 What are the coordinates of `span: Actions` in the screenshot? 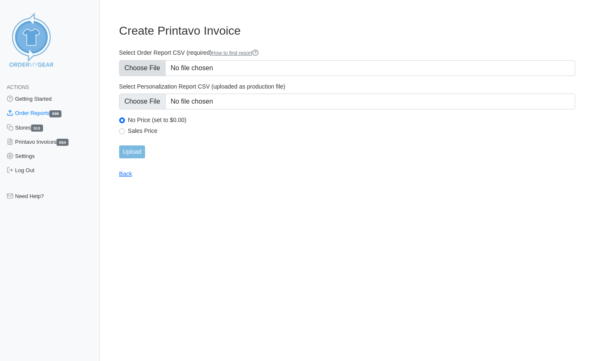 It's located at (18, 87).